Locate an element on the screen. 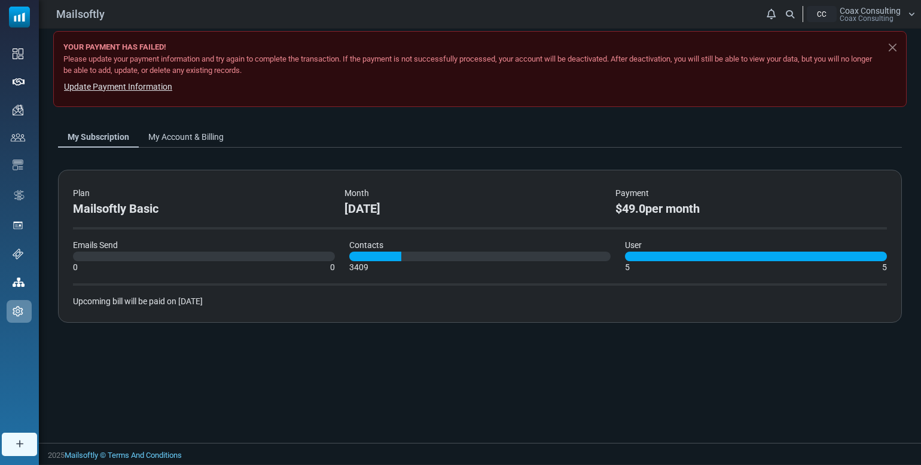 The width and height of the screenshot is (921, 465). strong: YOUR PAYMENT HAS FAILED! is located at coordinates (115, 47).